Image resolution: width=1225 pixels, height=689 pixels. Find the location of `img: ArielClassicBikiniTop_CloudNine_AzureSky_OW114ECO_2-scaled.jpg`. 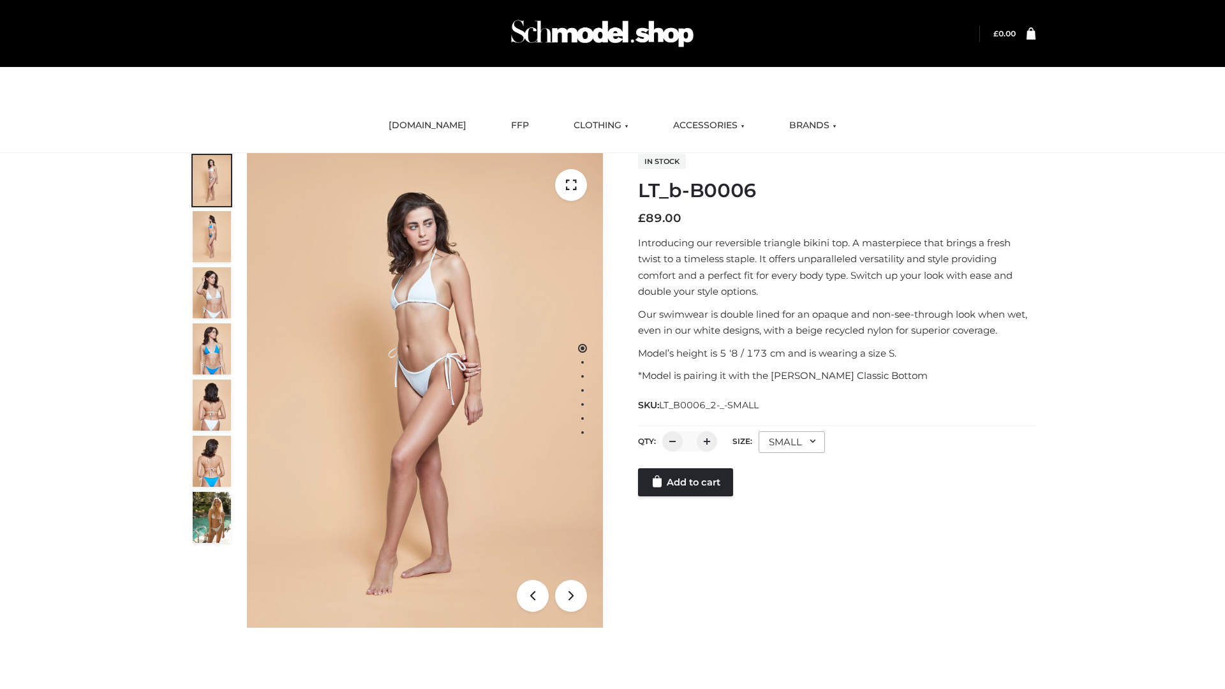

img: ArielClassicBikiniTop_CloudNine_AzureSky_OW114ECO_2-scaled.jpg is located at coordinates (212, 237).